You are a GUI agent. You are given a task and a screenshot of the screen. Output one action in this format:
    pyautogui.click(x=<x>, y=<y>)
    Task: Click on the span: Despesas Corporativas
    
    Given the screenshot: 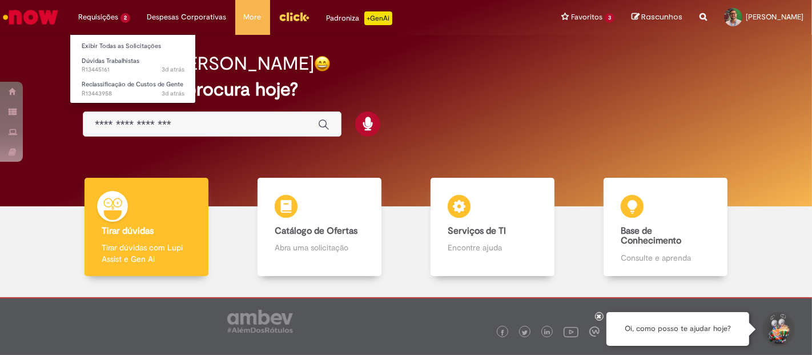 What is the action you would take?
    pyautogui.click(x=187, y=17)
    